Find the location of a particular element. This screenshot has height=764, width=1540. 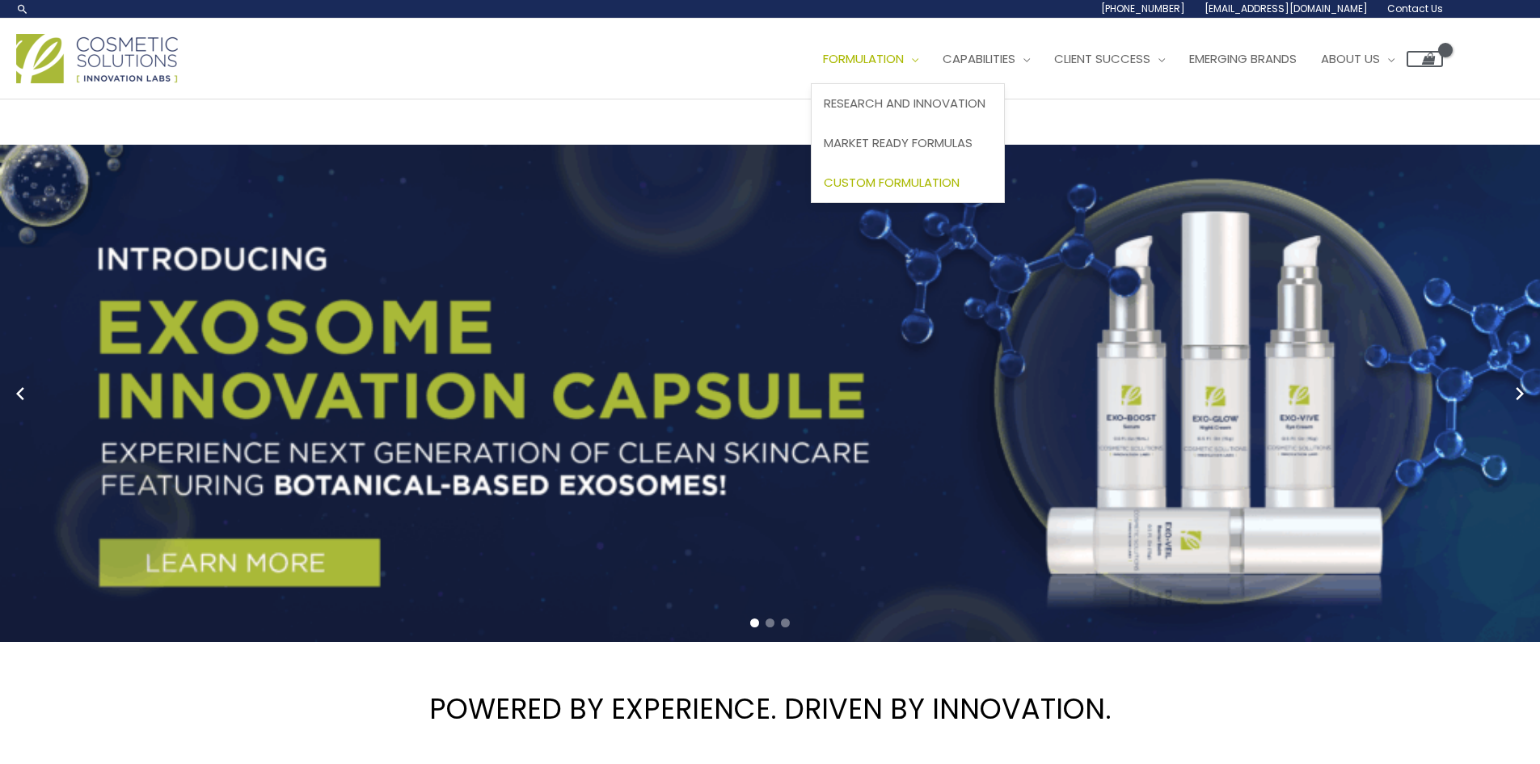

span: Client Success is located at coordinates (1102, 58).